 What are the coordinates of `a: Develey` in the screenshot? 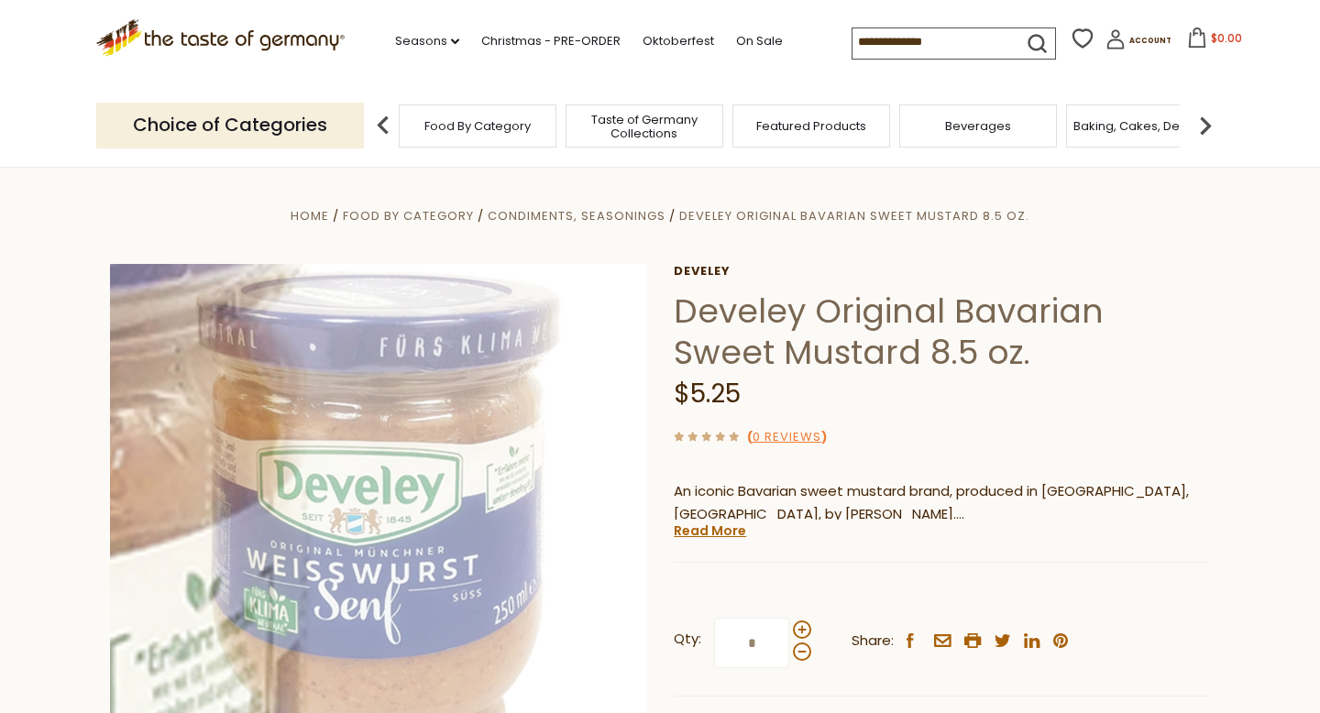 It's located at (942, 271).